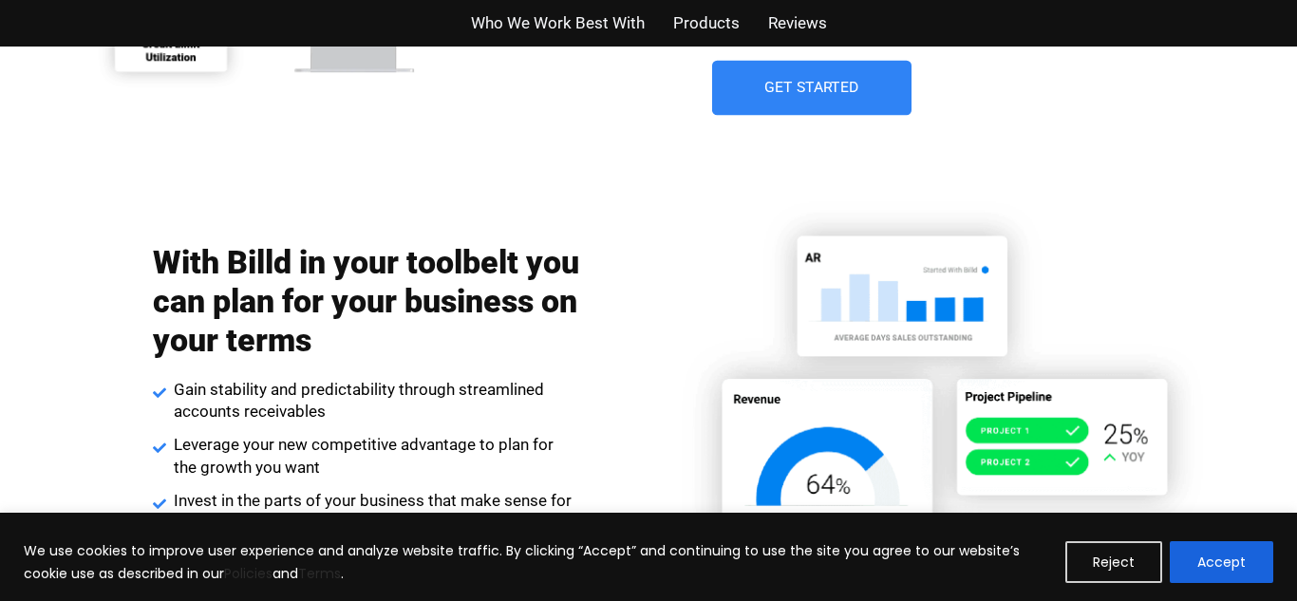 The height and width of the screenshot is (601, 1297). Describe the element at coordinates (557, 23) in the screenshot. I see `a: Who We Work Best With` at that location.